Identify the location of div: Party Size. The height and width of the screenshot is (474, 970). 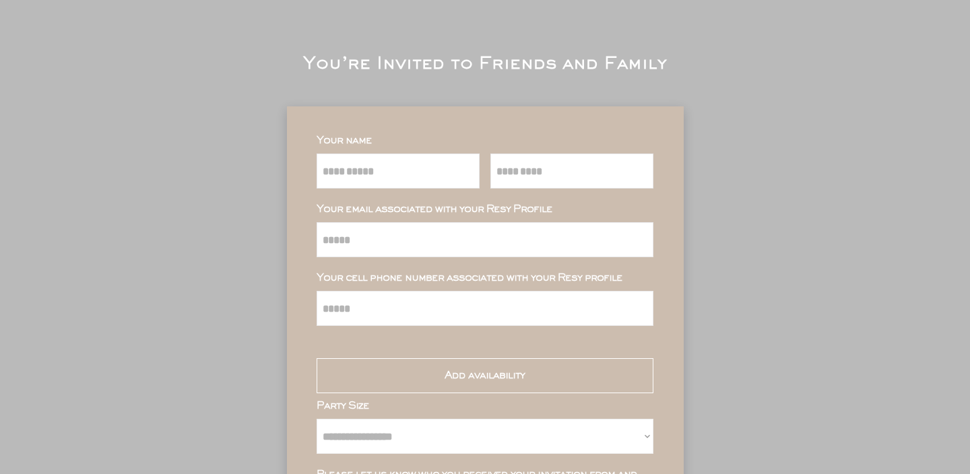
(485, 406).